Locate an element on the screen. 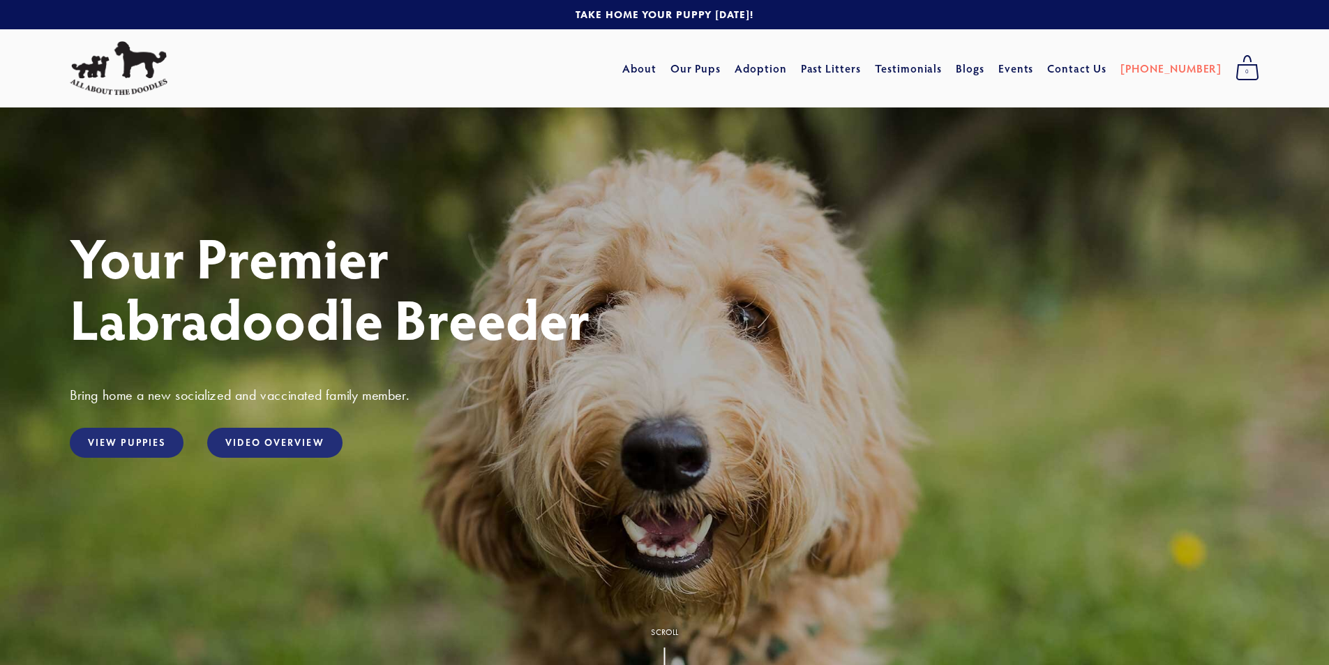 The image size is (1329, 665). a: View Puppies is located at coordinates (126, 442).